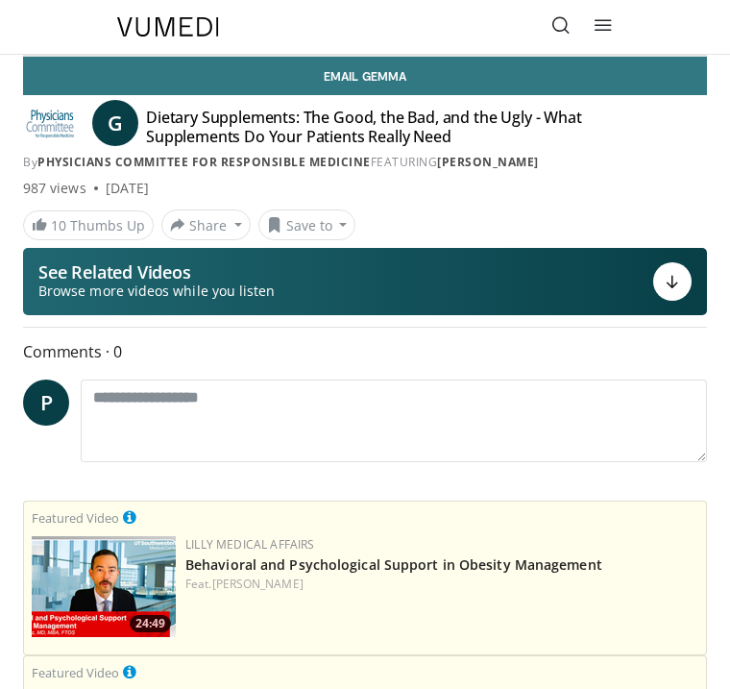 Image resolution: width=730 pixels, height=689 pixels. What do you see at coordinates (55, 188) in the screenshot?
I see `span: 987 views` at bounding box center [55, 188].